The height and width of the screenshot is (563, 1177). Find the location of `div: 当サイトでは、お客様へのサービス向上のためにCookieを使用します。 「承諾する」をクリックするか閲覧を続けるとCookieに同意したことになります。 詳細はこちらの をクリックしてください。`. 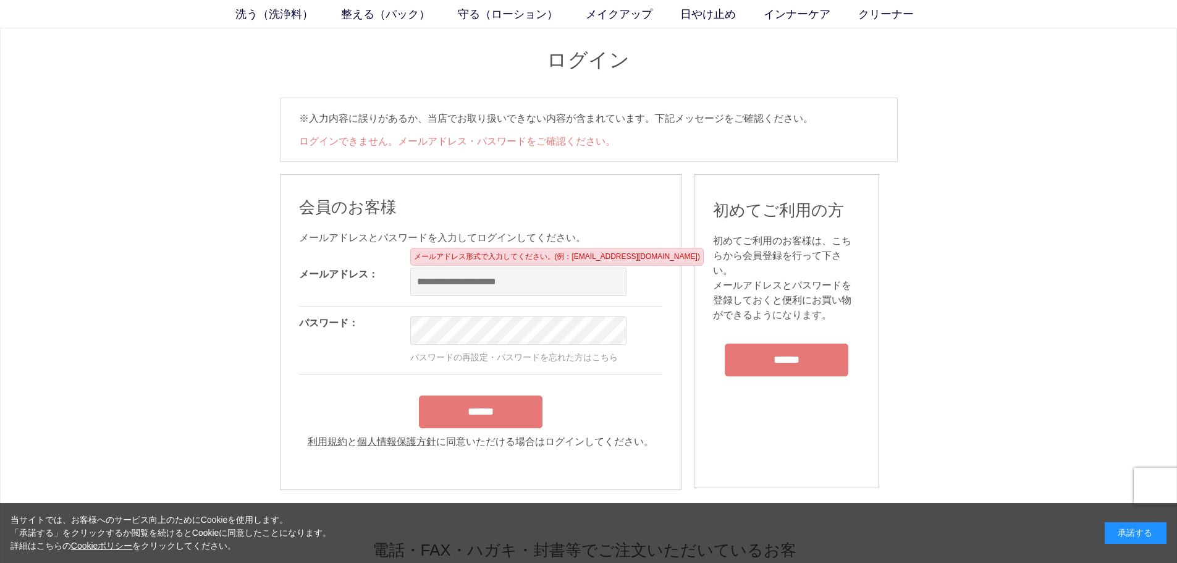

div: 当サイトでは、お客様へのサービス向上のためにCookieを使用します。 「承諾する」をクリックするか閲覧を続けるとCookieに同意したことになります。 詳細はこちらの をクリックしてください。 is located at coordinates (171, 532).